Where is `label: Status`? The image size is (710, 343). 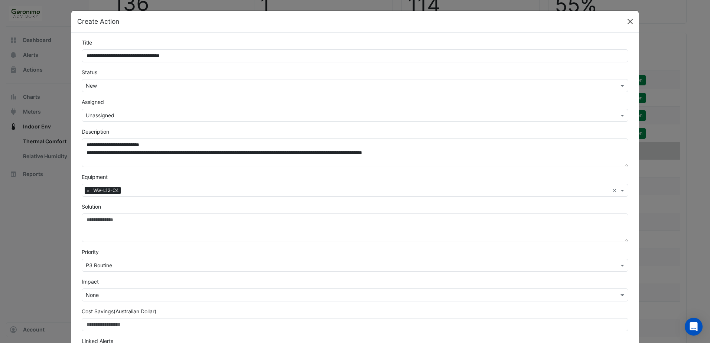 label: Status is located at coordinates (89, 72).